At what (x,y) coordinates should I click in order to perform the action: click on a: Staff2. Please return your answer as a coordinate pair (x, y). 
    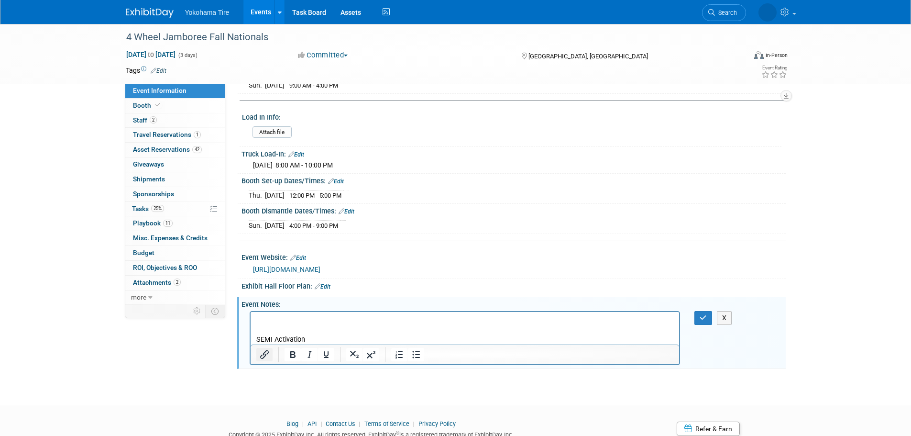
    Looking at the image, I should click on (175, 120).